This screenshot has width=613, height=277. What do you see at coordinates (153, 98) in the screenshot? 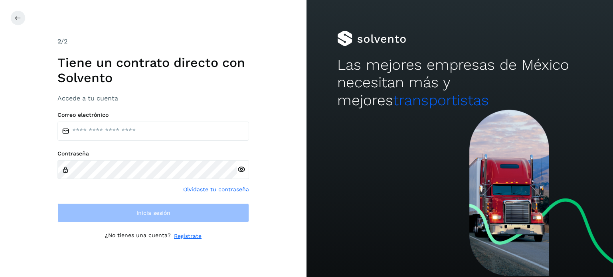
I see `h3: Accede a tu cuenta` at bounding box center [153, 98].